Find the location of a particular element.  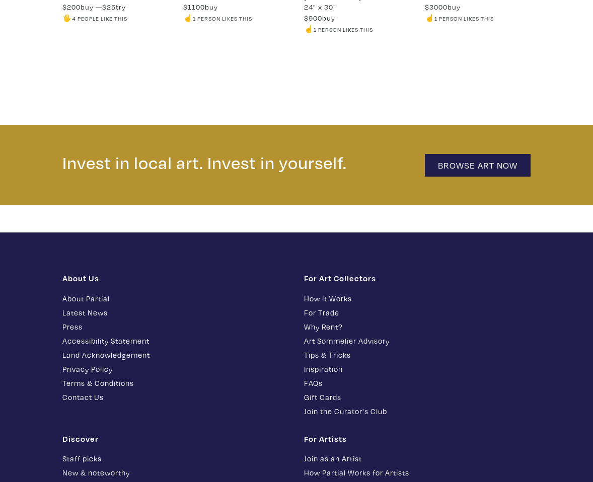

a: Staff picks is located at coordinates (176, 459).